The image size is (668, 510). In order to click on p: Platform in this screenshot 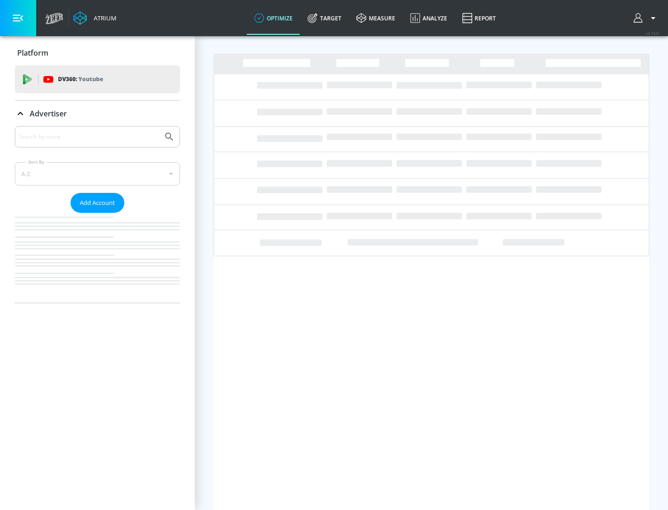, I will do `click(32, 53)`.